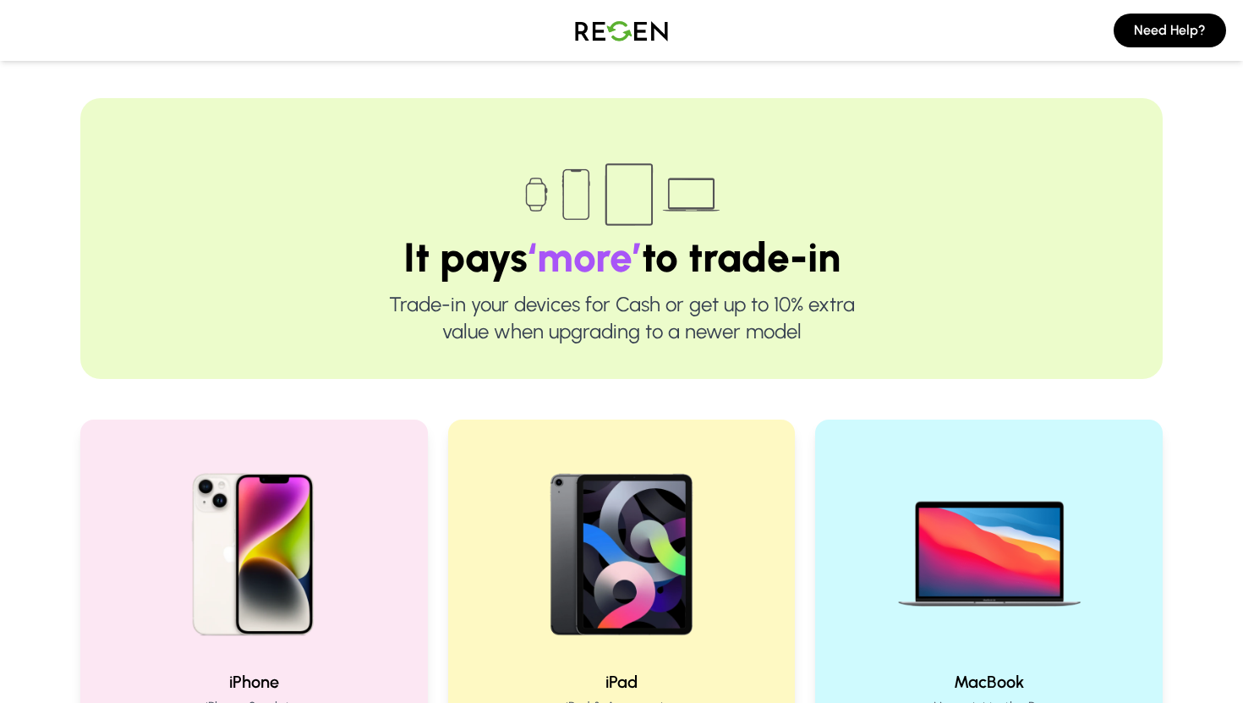 The image size is (1243, 703). I want to click on img: iPhone, so click(254, 548).